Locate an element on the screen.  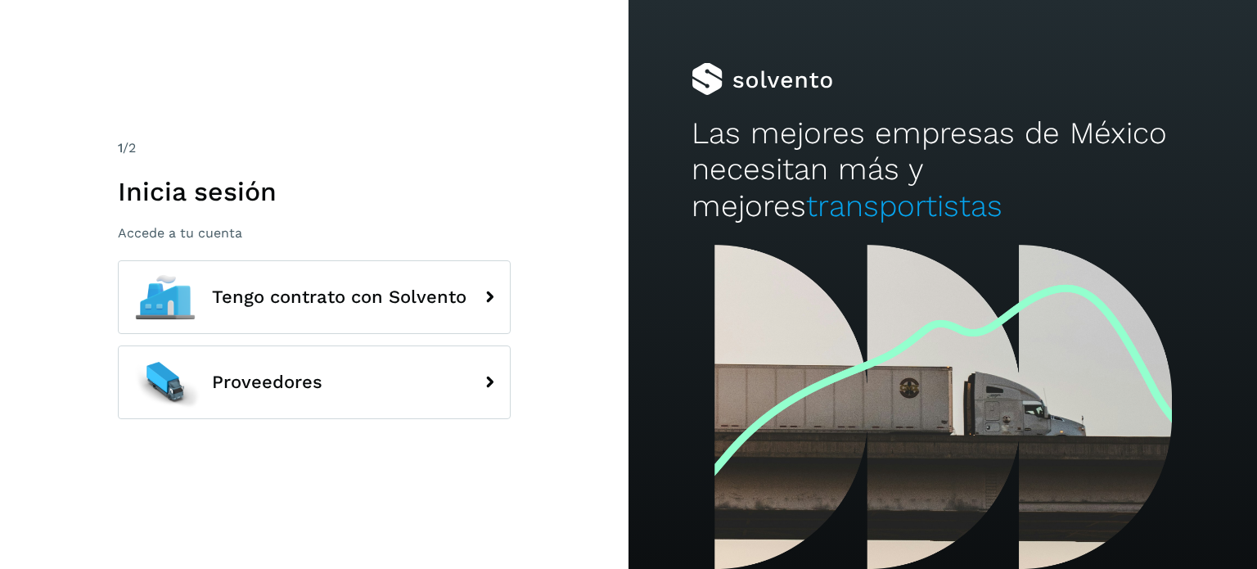
h2: Las mejores empresas de México necesitan más y mejores is located at coordinates (943, 169).